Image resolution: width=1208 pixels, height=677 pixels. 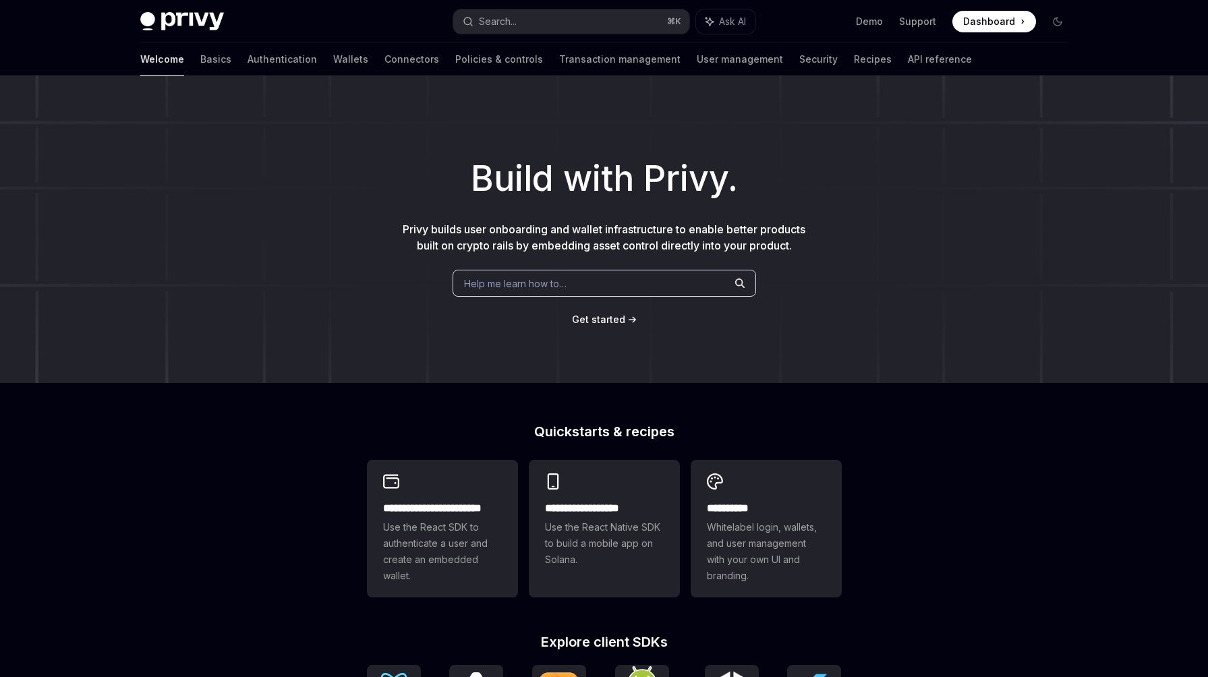 I want to click on a: Recipes, so click(x=873, y=59).